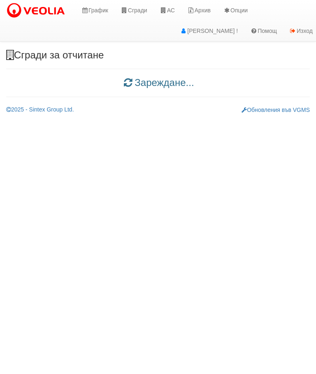 Image resolution: width=316 pixels, height=374 pixels. Describe the element at coordinates (275, 110) in the screenshot. I see `a: Обновления във VGMS` at that location.